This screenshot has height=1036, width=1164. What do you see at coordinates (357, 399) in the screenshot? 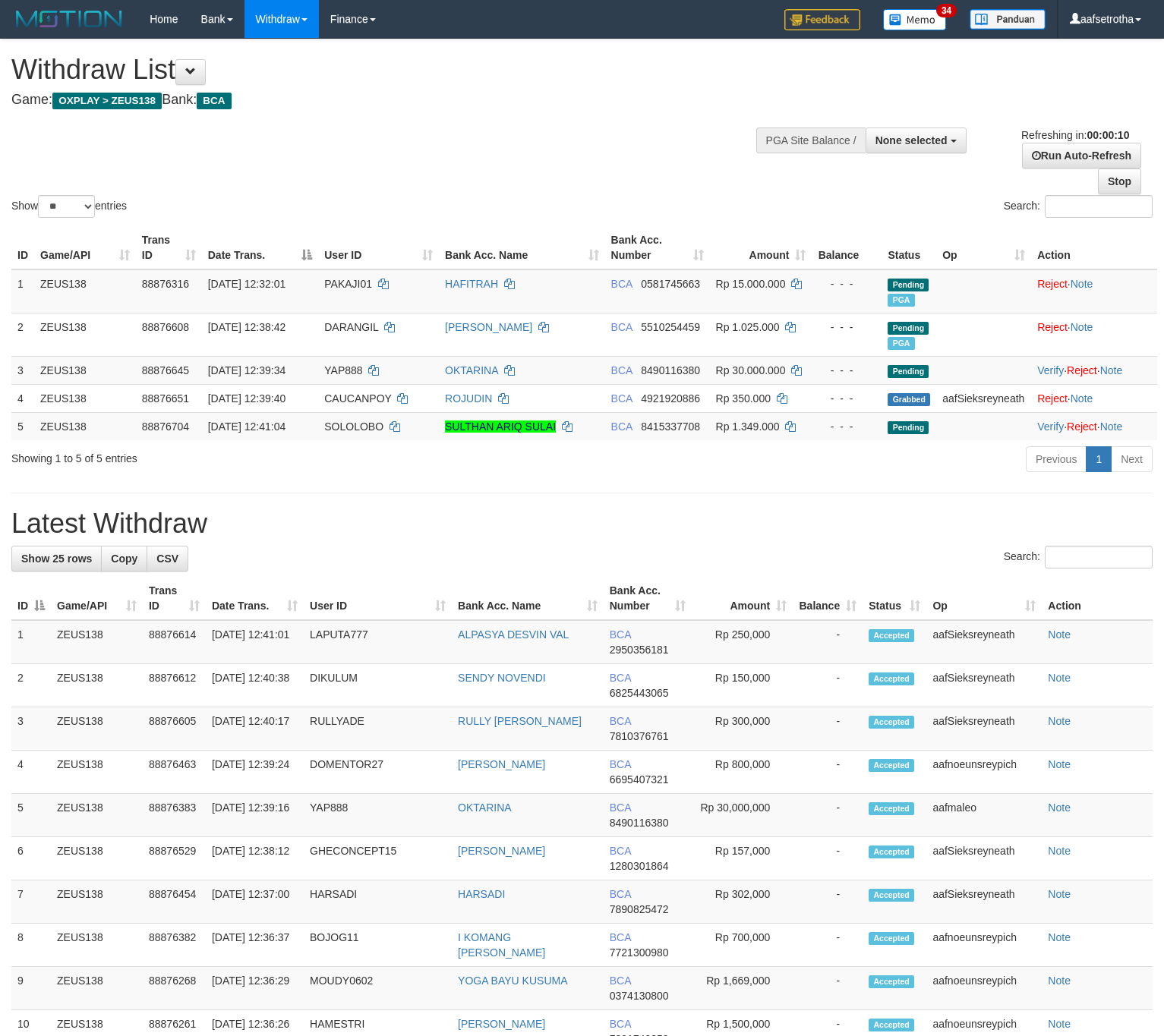
I see `span: CAUCANPOY` at bounding box center [357, 399].